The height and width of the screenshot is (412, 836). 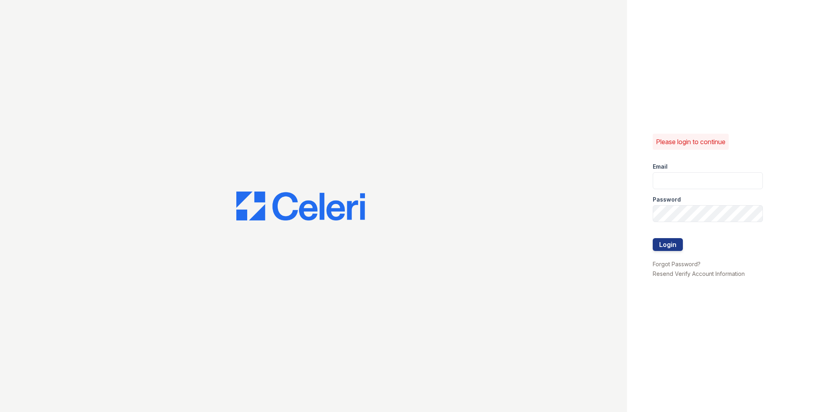 I want to click on p: Please login to continue, so click(x=690, y=142).